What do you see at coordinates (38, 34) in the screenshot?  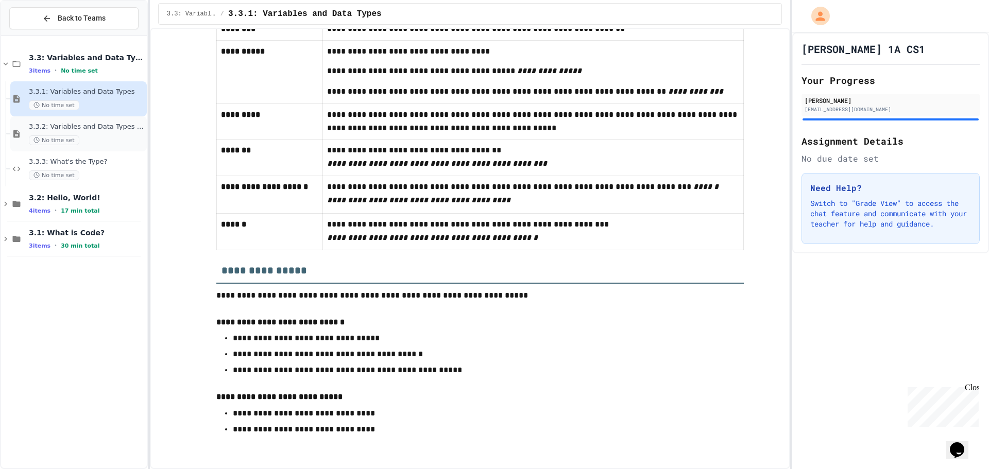 I see `div: Chat with us now!Close` at bounding box center [38, 34].